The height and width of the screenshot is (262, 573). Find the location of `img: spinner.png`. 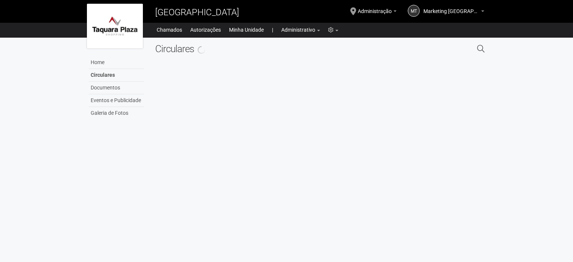

img: spinner.png is located at coordinates (201, 50).